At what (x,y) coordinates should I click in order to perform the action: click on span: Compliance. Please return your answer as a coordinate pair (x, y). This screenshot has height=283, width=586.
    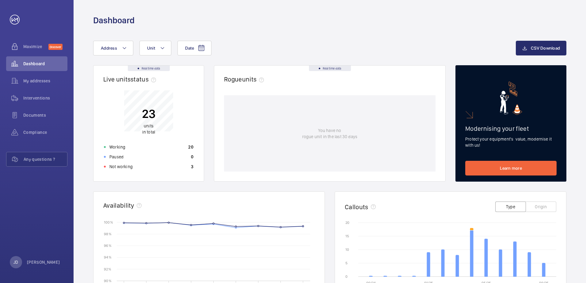
    Looking at the image, I should click on (45, 132).